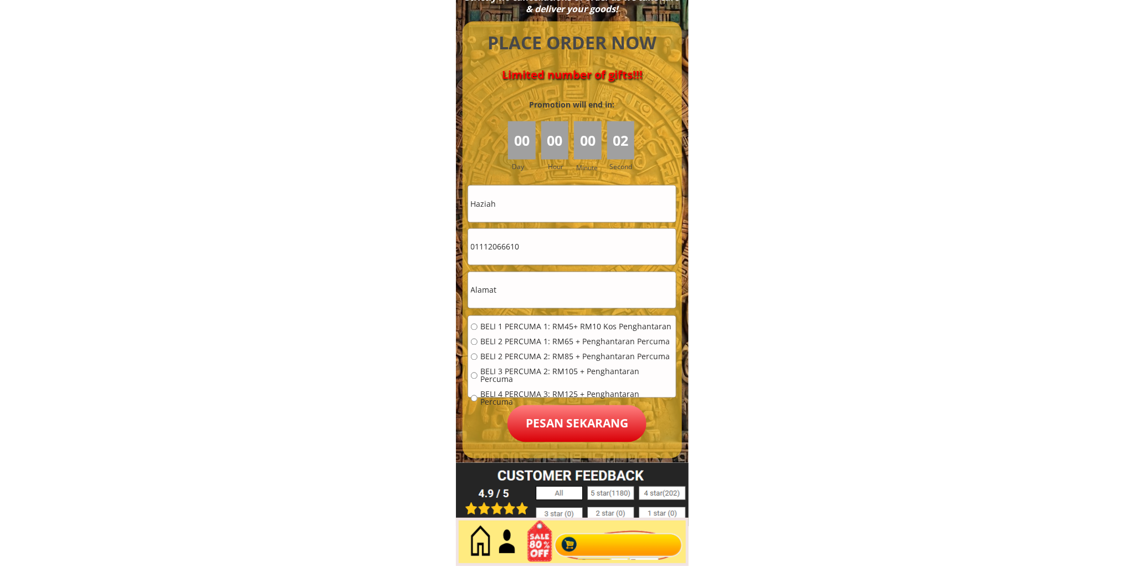 This screenshot has width=1144, height=566. What do you see at coordinates (572, 290) in the screenshot?
I see `input: Alamat` at bounding box center [572, 290].